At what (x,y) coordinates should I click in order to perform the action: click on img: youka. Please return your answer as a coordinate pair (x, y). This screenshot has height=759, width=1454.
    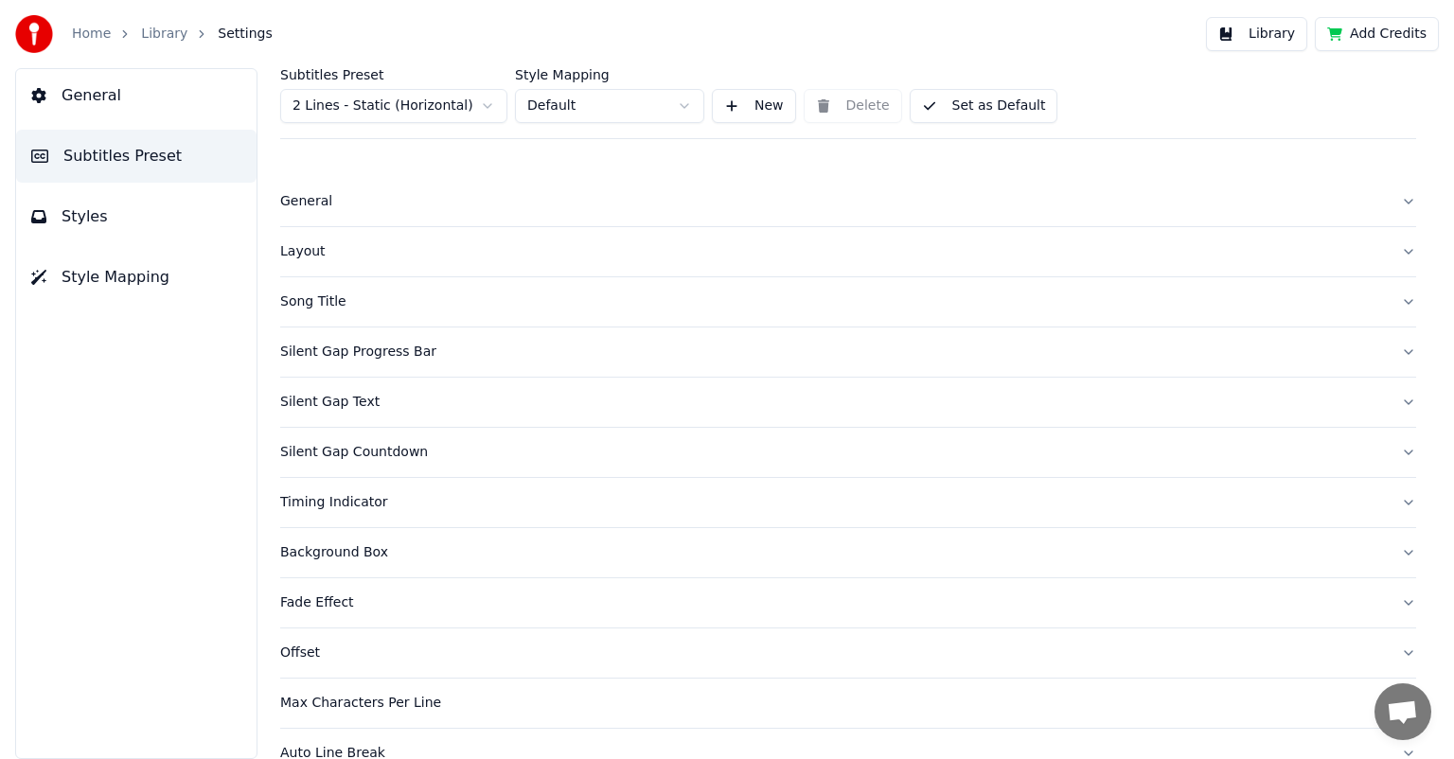
    Looking at the image, I should click on (34, 34).